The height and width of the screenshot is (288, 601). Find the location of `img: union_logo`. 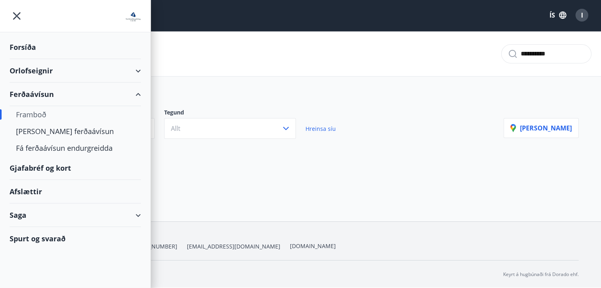

img: union_logo is located at coordinates (133, 17).